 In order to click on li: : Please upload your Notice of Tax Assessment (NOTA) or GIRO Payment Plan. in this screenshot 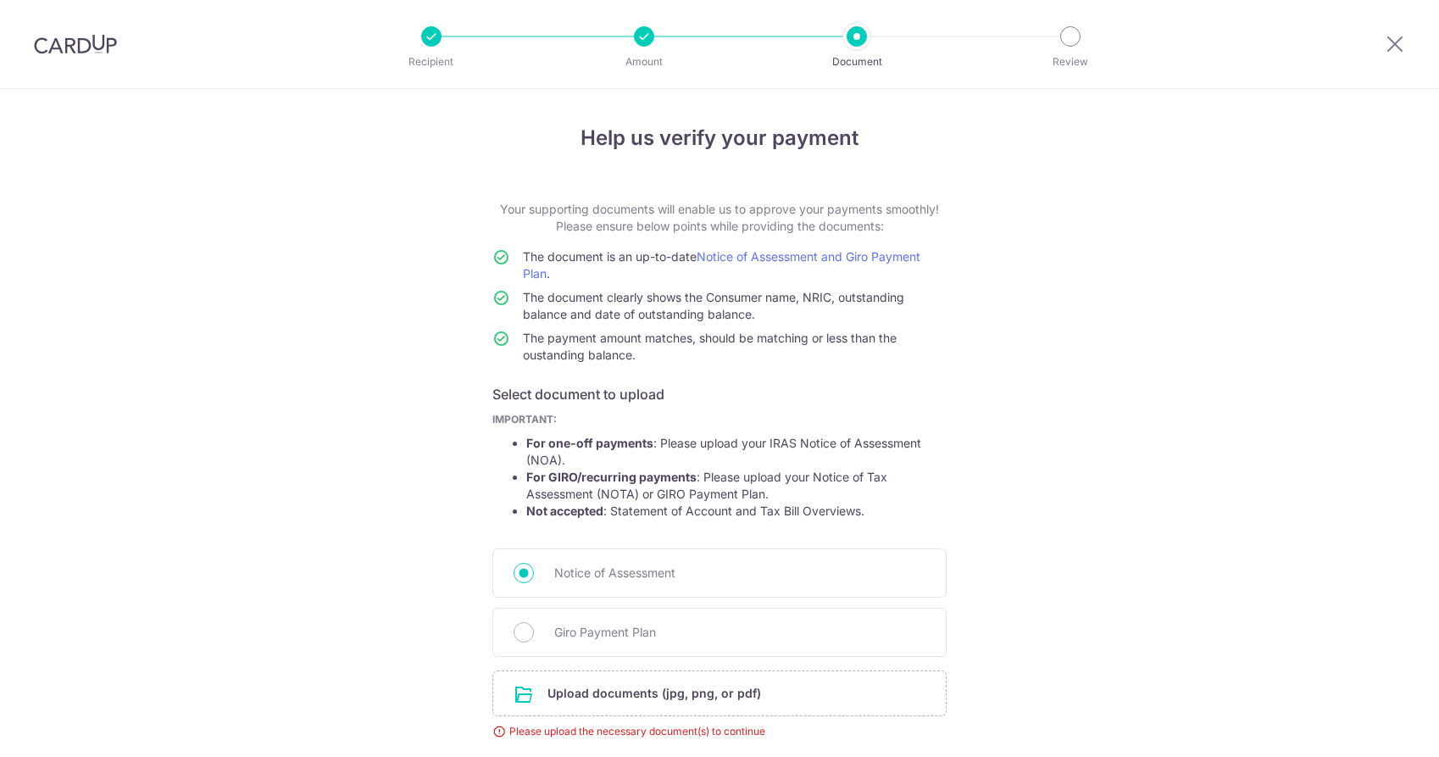, I will do `click(737, 486)`.